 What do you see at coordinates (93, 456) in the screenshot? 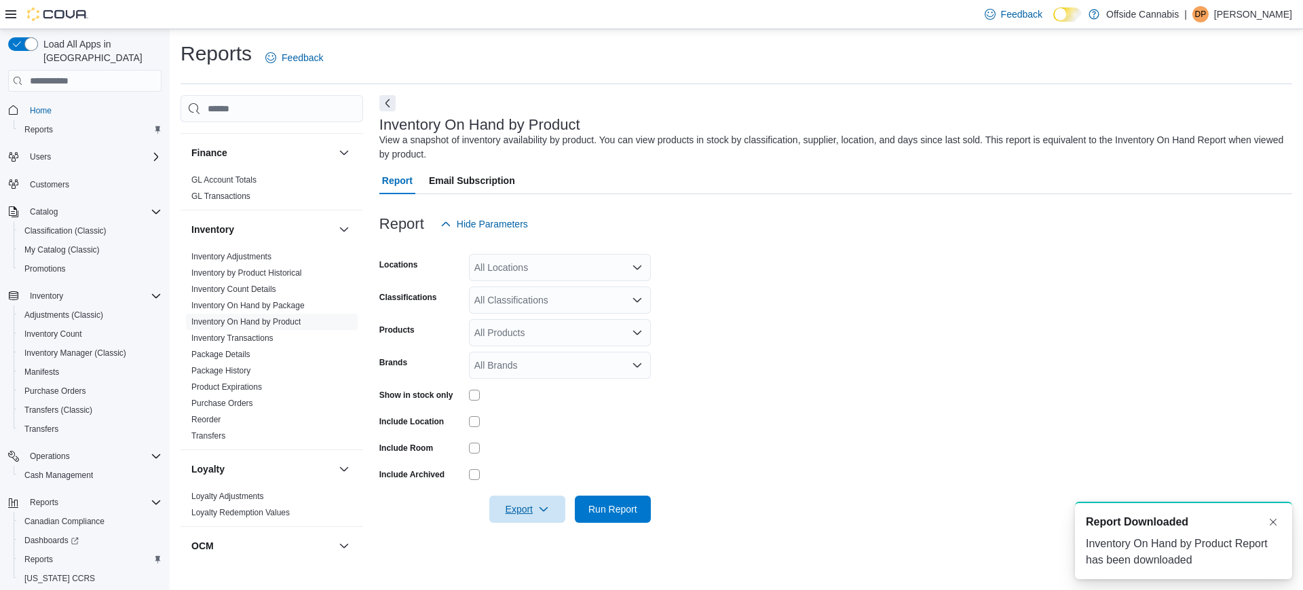
I see `span: Operations` at bounding box center [93, 456].